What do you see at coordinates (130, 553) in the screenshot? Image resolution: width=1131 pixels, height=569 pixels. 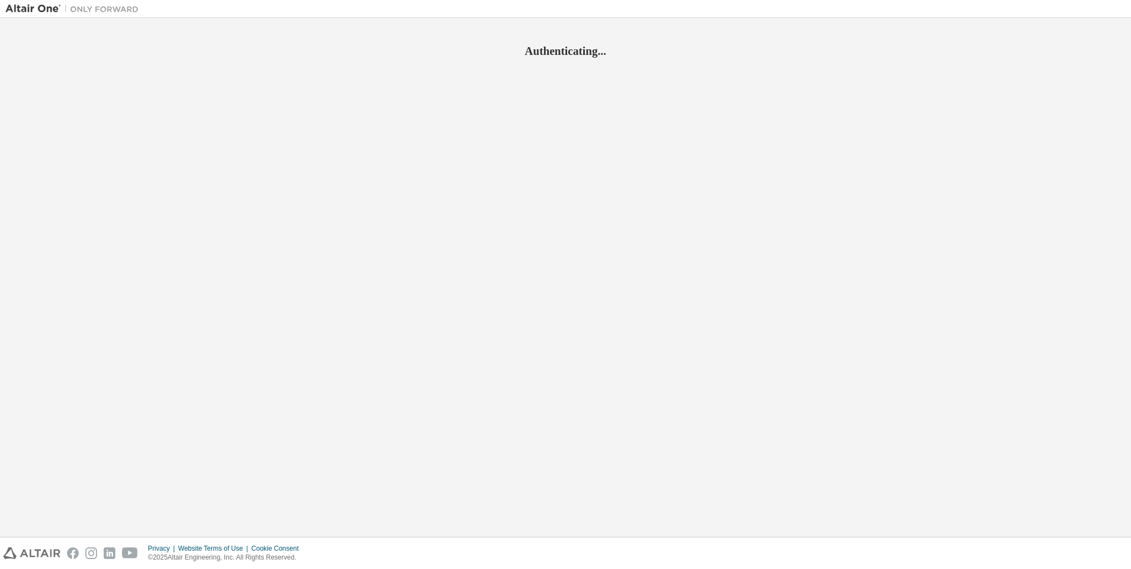 I see `img: youtube.svg` at bounding box center [130, 553].